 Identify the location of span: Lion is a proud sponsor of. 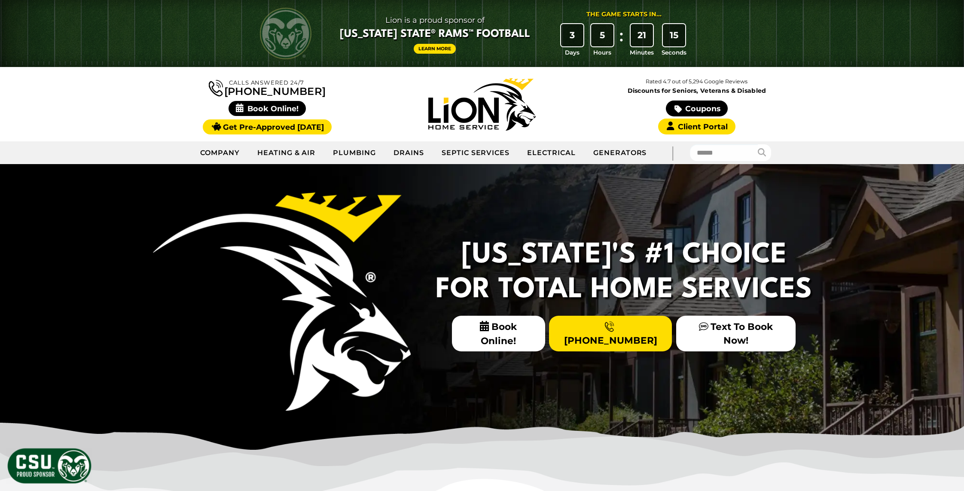
(435, 20).